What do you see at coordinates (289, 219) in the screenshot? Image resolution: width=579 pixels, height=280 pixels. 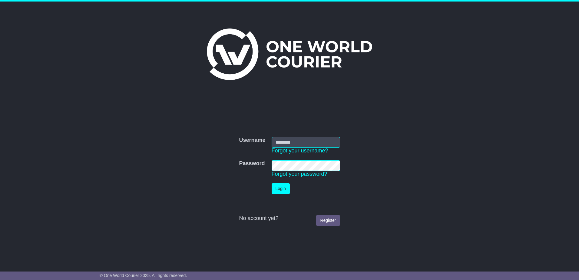 I see `div: No account yet?` at bounding box center [289, 219].